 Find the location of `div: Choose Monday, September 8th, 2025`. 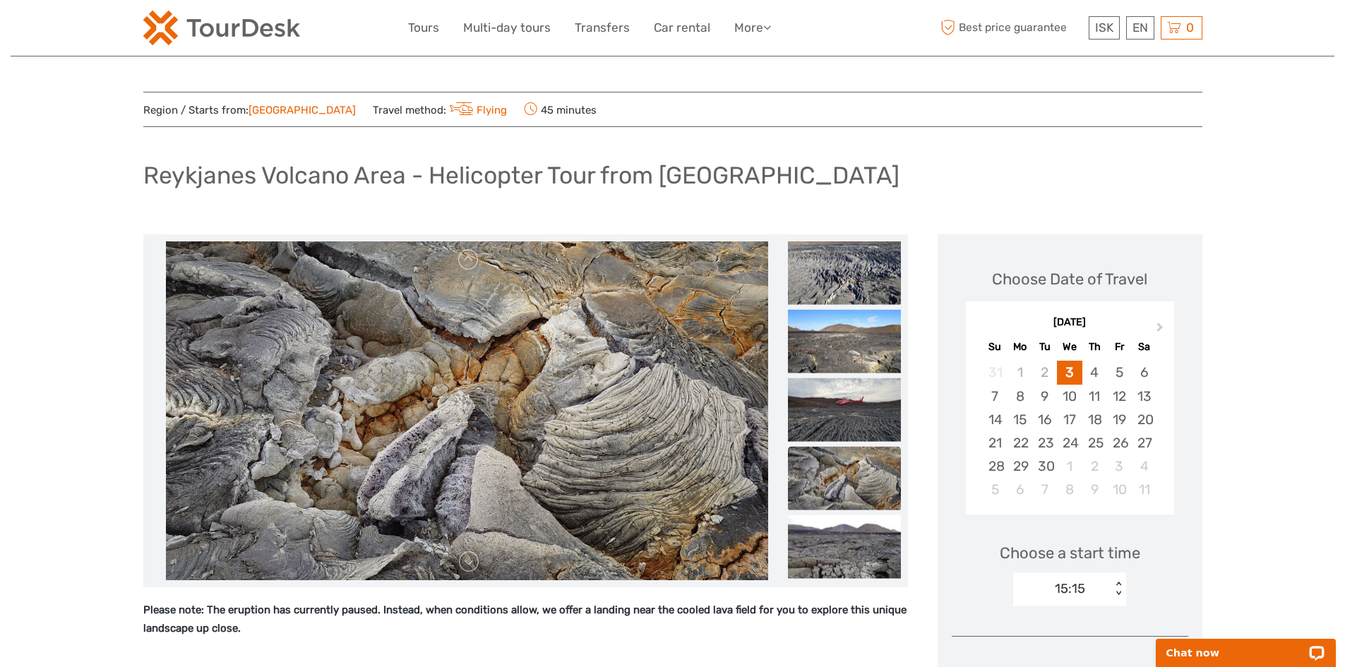

div: Choose Monday, September 8th, 2025 is located at coordinates (1019, 396).